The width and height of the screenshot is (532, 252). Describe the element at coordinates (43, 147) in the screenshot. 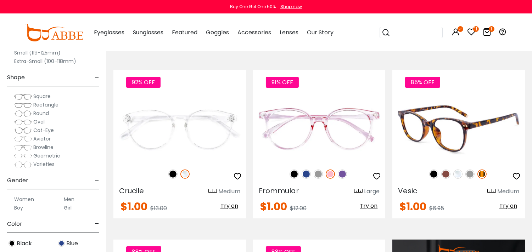

I see `span: Browline` at that location.